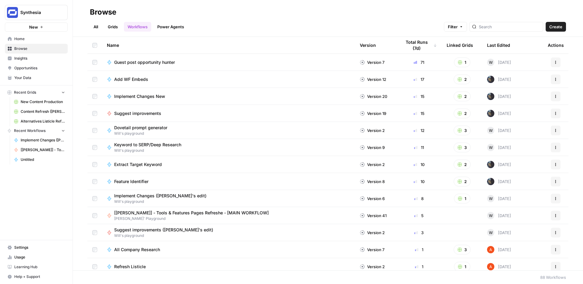  Describe the element at coordinates (36, 12) in the screenshot. I see `button: Workspace: Synthesia` at that location.